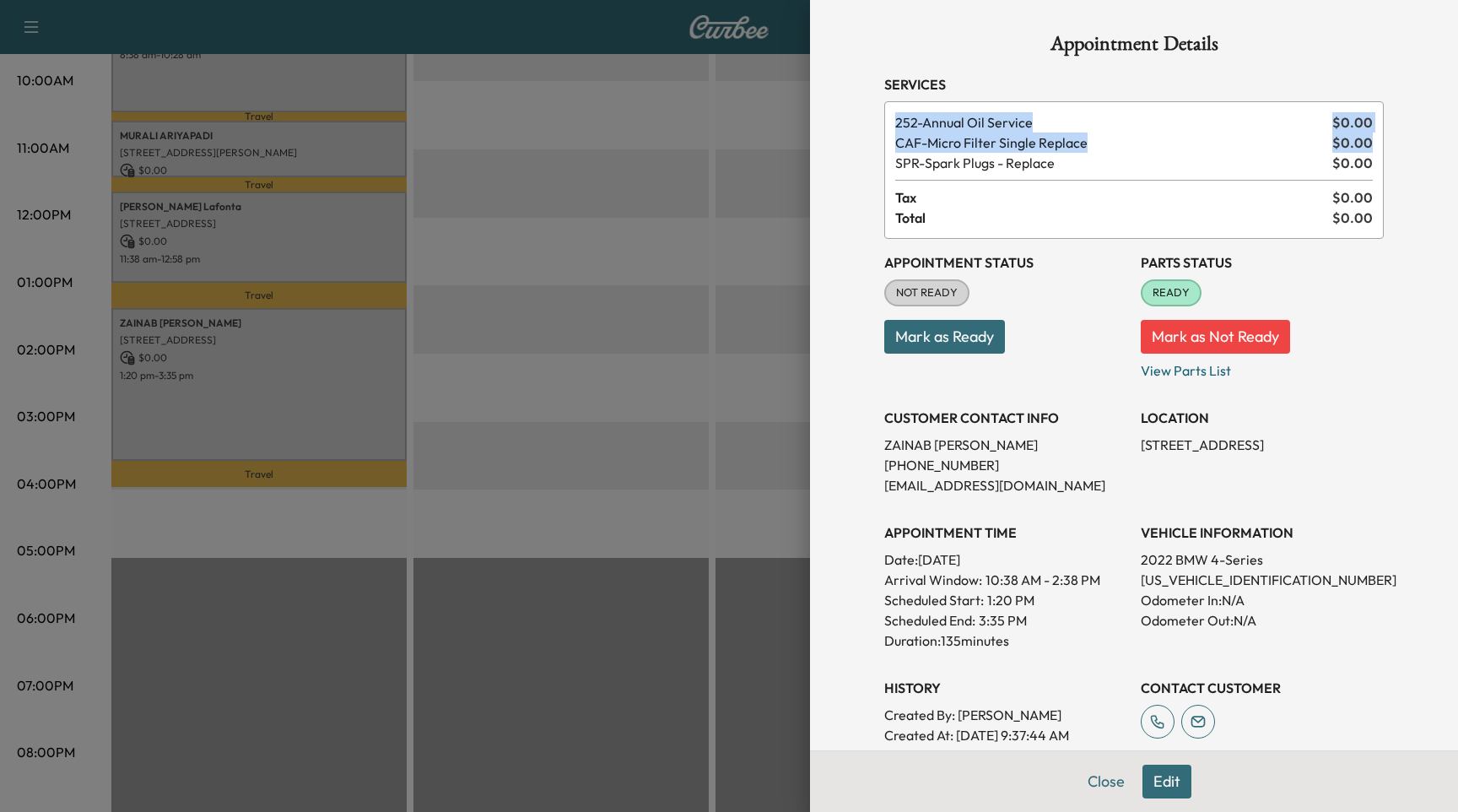 This screenshot has height=812, width=1458. I want to click on h3: APPOINTMENT TIME, so click(1006, 532).